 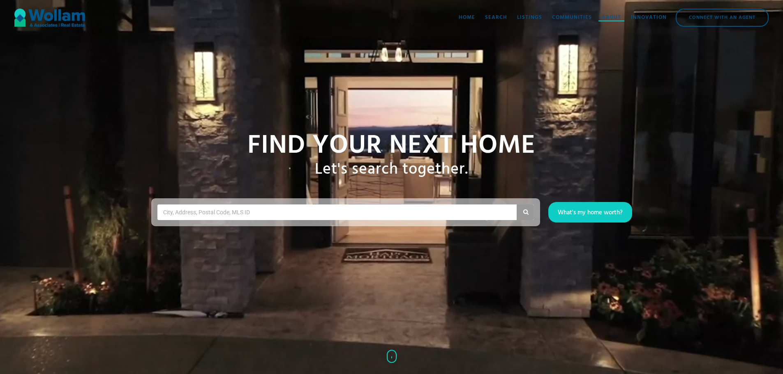 What do you see at coordinates (722, 18) in the screenshot?
I see `a: Connect with an Agent` at bounding box center [722, 18].